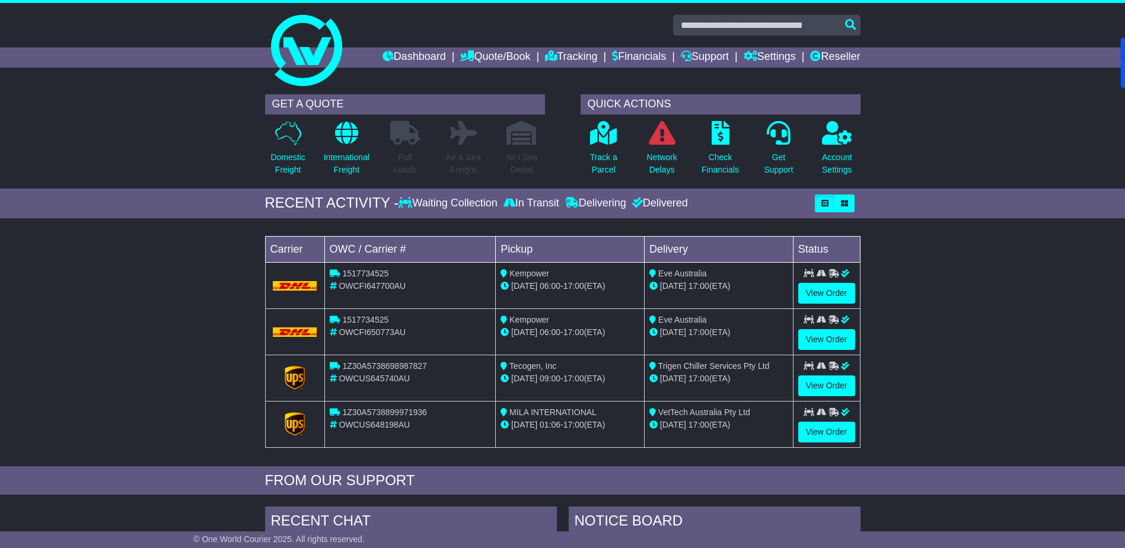  What do you see at coordinates (279, 539) in the screenshot?
I see `span: © One World Courier 2025. All rights reserved.` at bounding box center [279, 539].